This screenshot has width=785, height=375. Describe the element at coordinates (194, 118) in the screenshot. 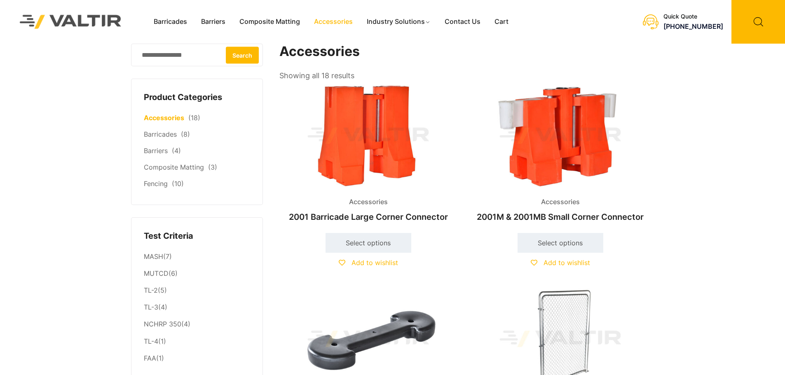

I see `span: (18)` at that location.